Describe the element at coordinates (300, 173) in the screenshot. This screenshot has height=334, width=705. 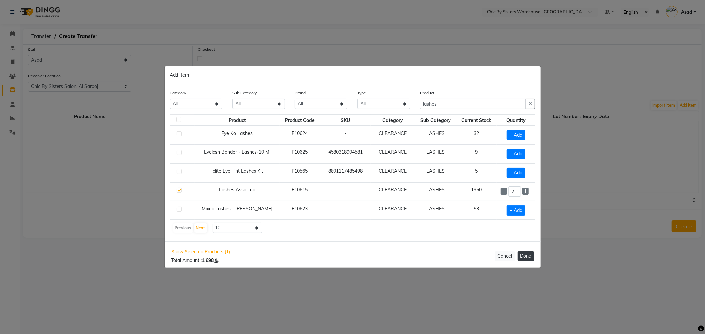
I see `td: P10565` at that location.